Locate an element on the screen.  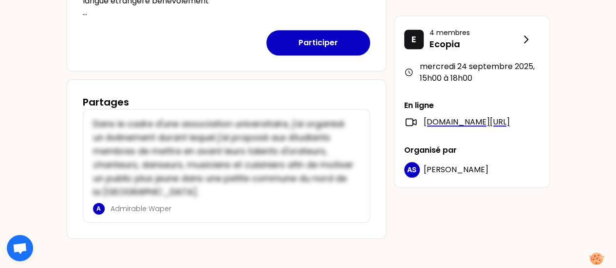
p: Dans le cadre d'une association universitaire, j'ai organisé un événement durant lequel j'ai prop... is located at coordinates (223, 158).